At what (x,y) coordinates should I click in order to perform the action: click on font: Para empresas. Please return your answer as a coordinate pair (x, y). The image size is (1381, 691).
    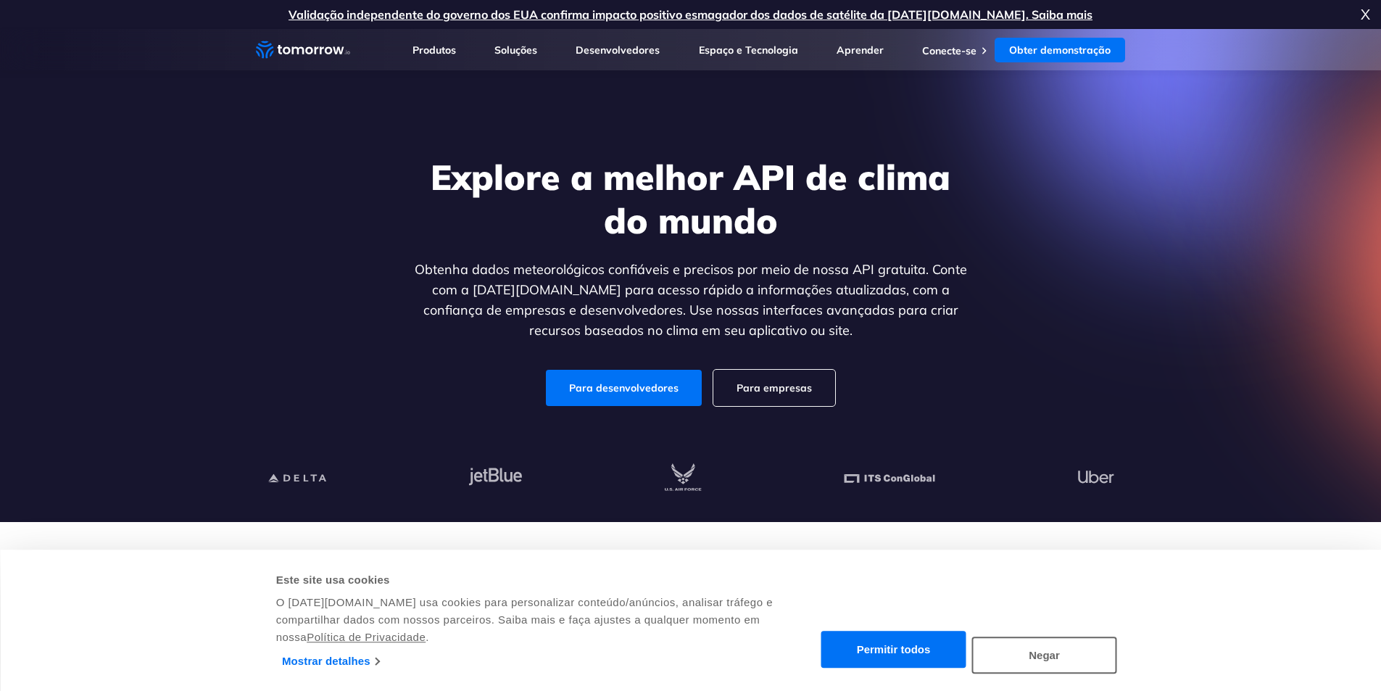
    Looking at the image, I should click on (774, 388).